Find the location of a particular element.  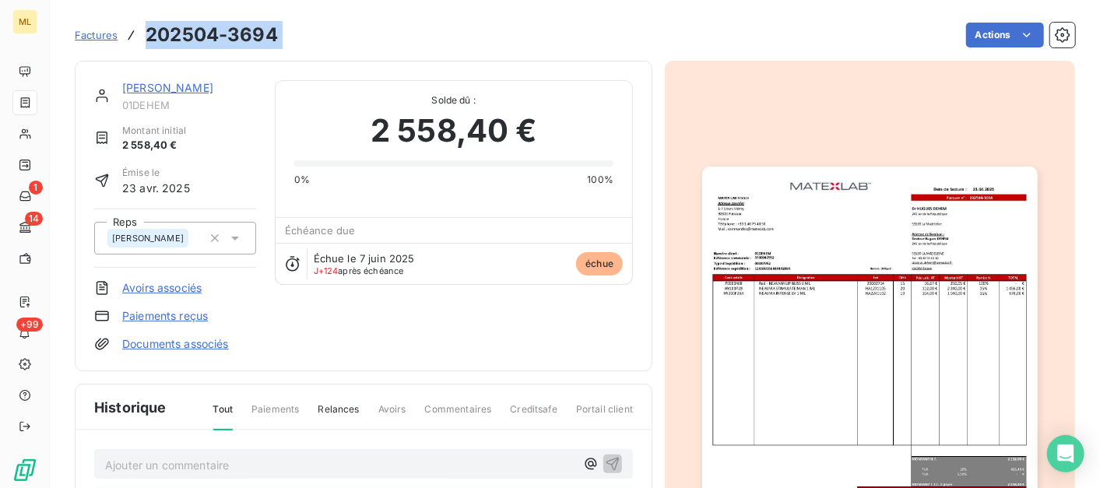

span: Échéance due is located at coordinates (320, 230).